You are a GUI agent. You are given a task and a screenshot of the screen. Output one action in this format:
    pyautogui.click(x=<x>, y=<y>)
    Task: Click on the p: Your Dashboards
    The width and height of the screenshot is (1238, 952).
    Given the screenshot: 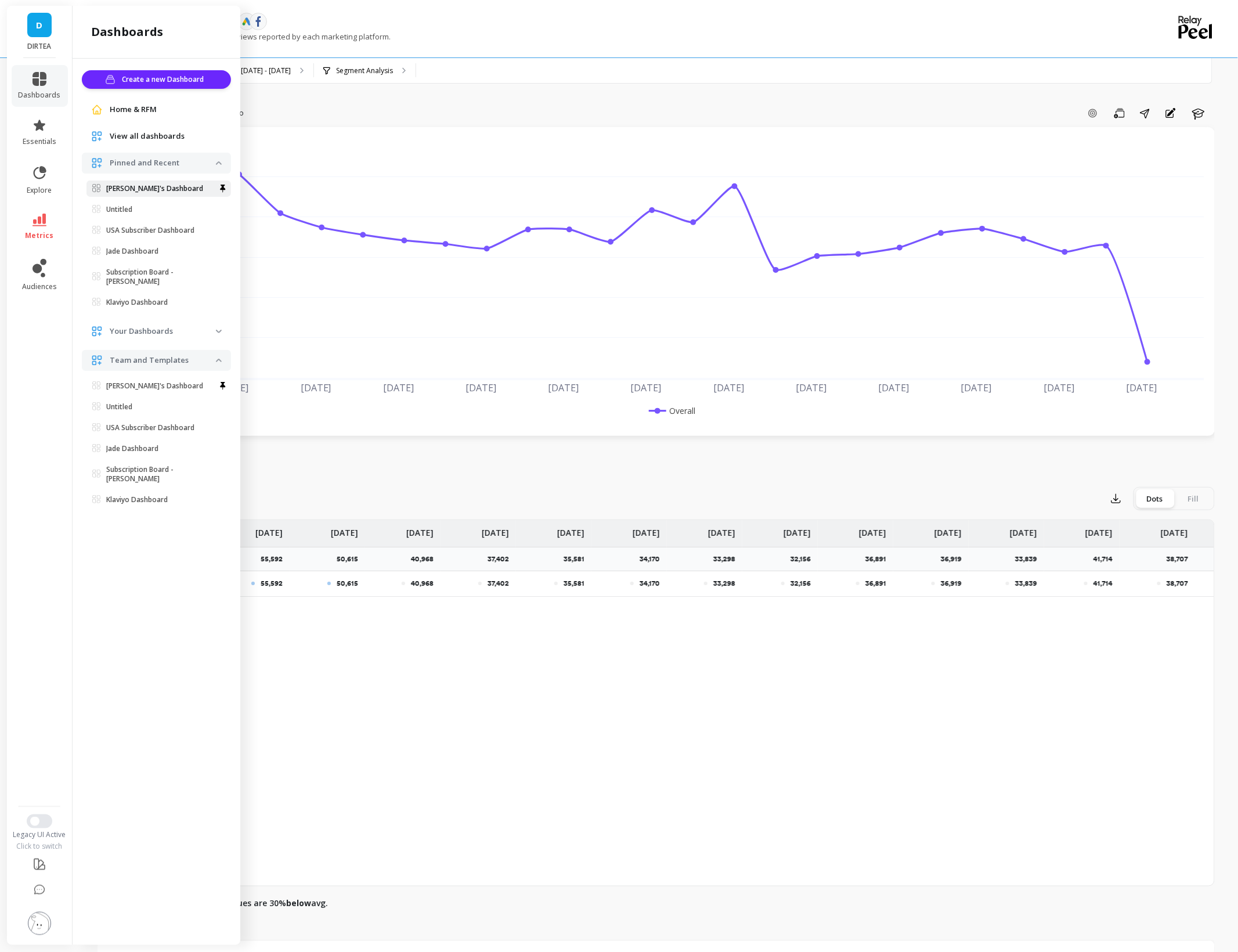 What is the action you would take?
    pyautogui.click(x=162, y=331)
    